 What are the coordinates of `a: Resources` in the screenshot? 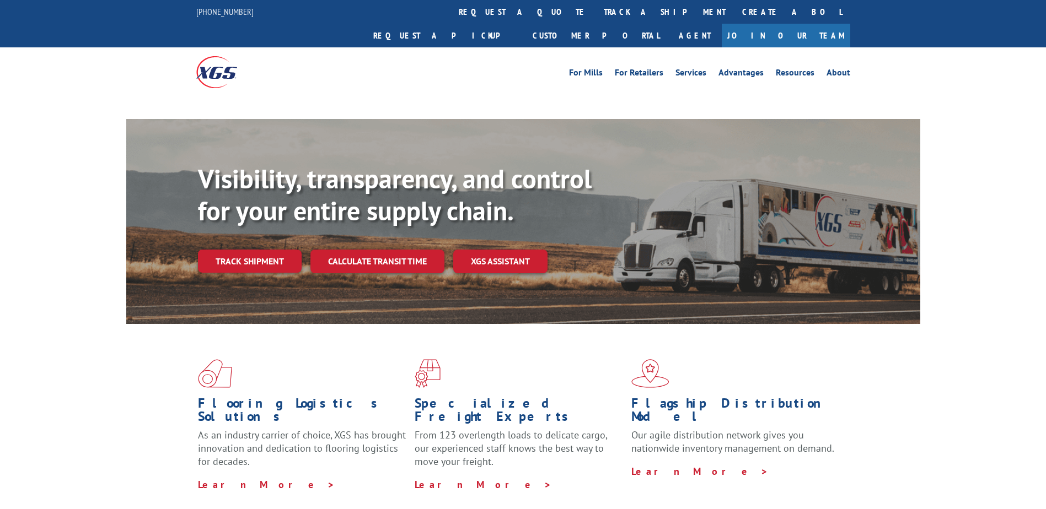 It's located at (795, 74).